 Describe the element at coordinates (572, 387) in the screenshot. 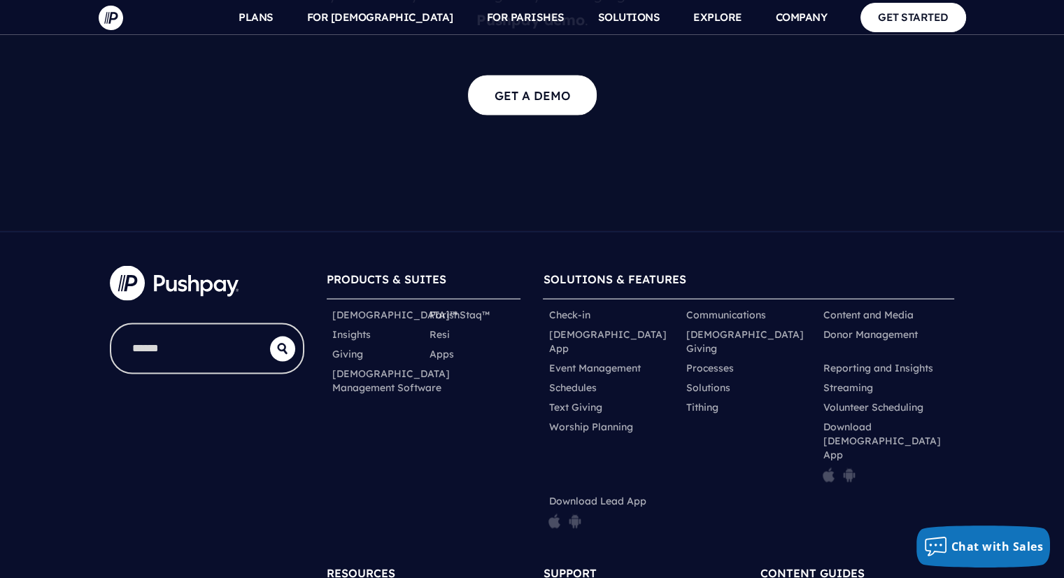

I see `a: Schedules` at that location.